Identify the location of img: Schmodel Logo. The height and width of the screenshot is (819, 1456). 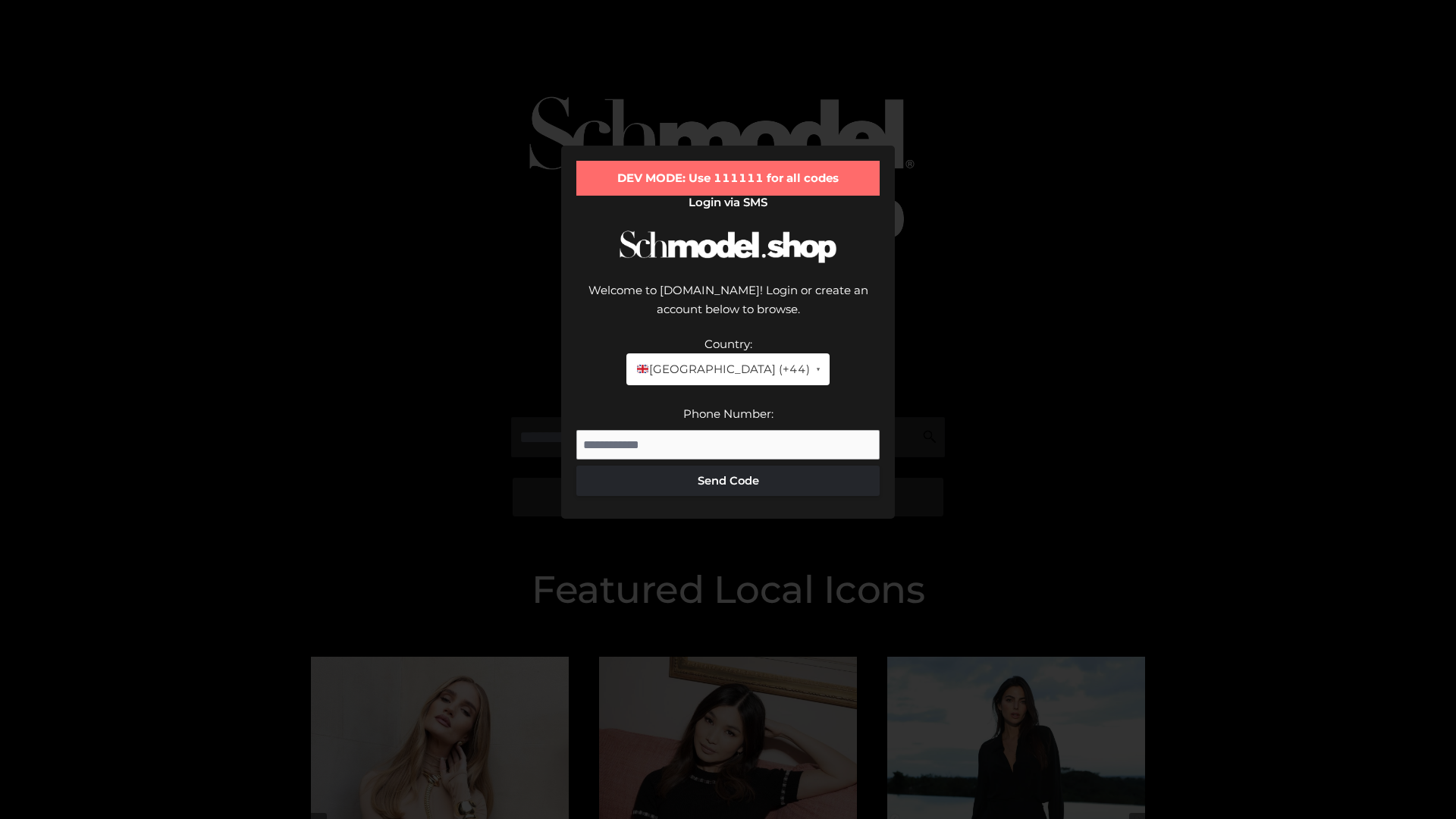
(728, 246).